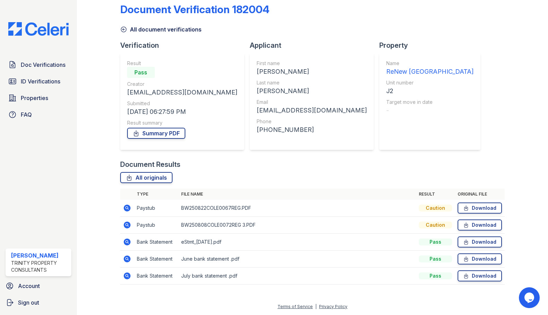 Image resolution: width=548 pixels, height=315 pixels. Describe the element at coordinates (28, 303) in the screenshot. I see `span: Sign out` at that location.